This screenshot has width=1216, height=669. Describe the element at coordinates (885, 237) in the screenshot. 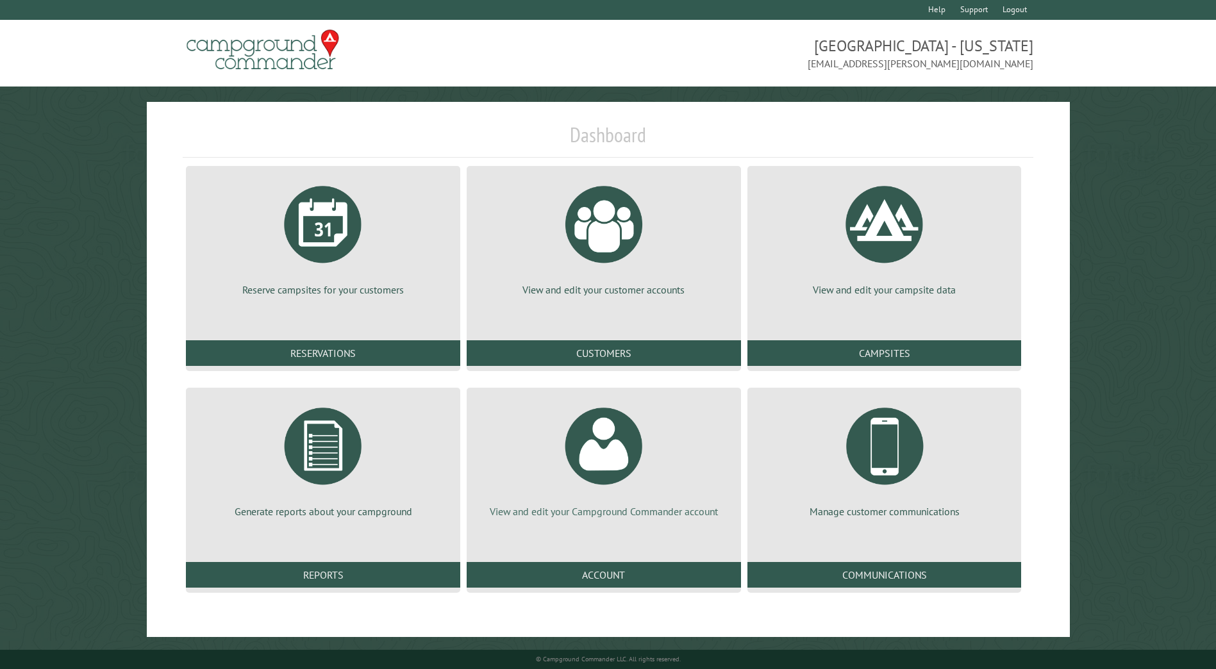

I see `a: View and edit your campsite data` at that location.